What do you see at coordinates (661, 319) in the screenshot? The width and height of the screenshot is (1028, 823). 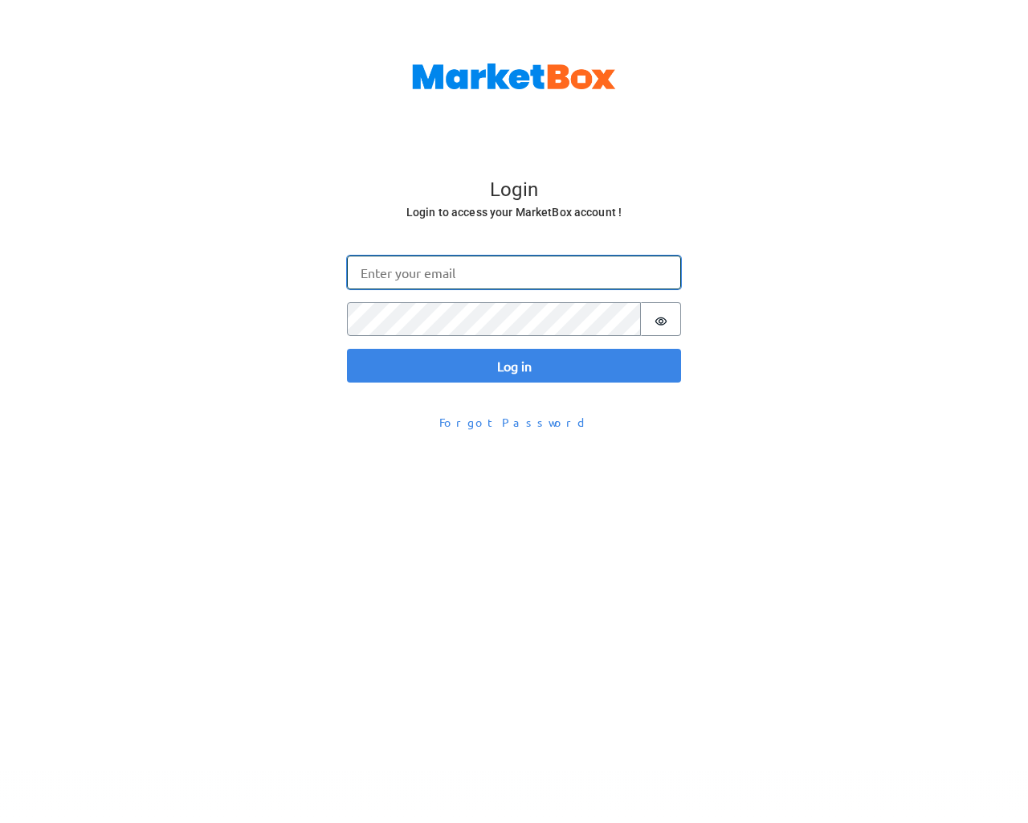 I see `button: Show password` at bounding box center [661, 319].